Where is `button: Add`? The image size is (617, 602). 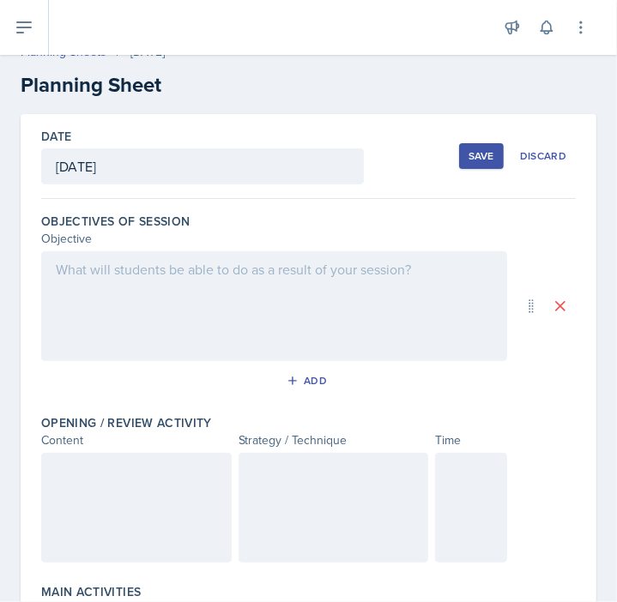 button: Add is located at coordinates (308, 381).